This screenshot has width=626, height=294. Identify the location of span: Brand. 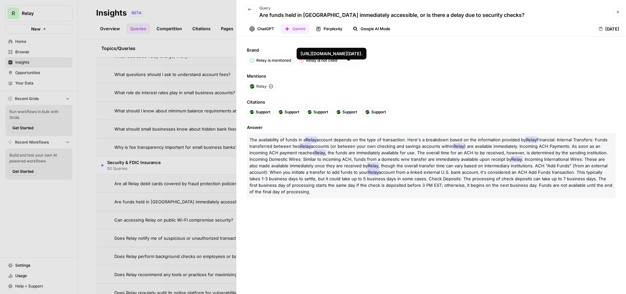
(431, 50).